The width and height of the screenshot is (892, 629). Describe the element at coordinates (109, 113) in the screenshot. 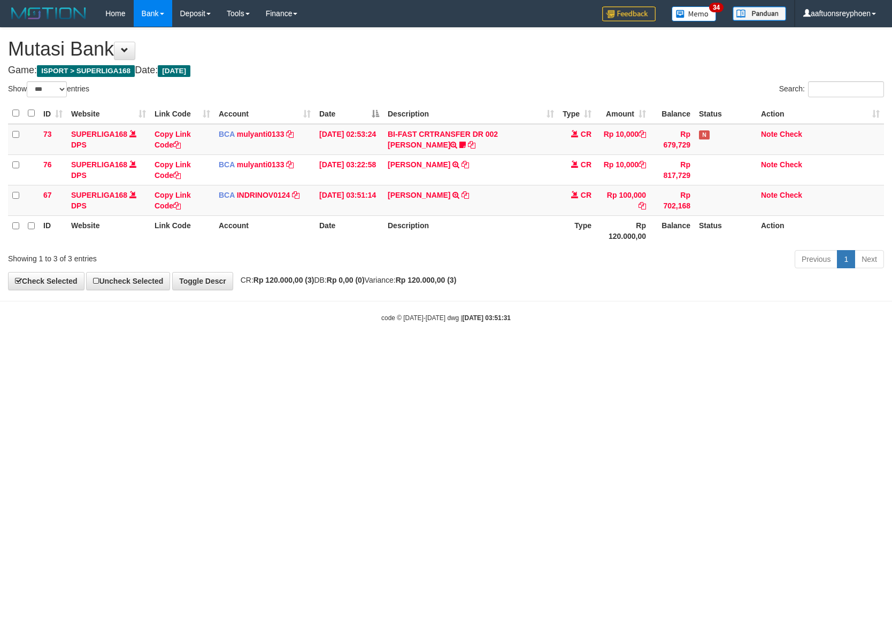

I see `th: Website: activate to sort column ascending` at that location.